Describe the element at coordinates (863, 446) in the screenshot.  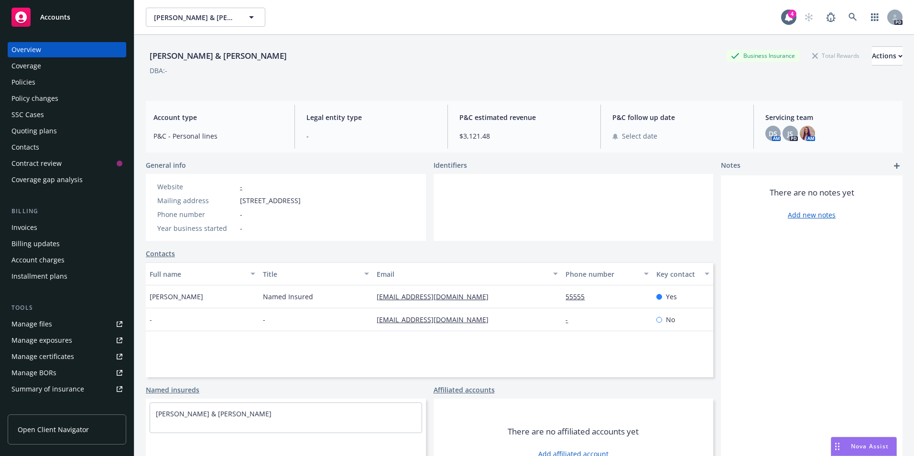
I see `button: Nova Assist` at that location.